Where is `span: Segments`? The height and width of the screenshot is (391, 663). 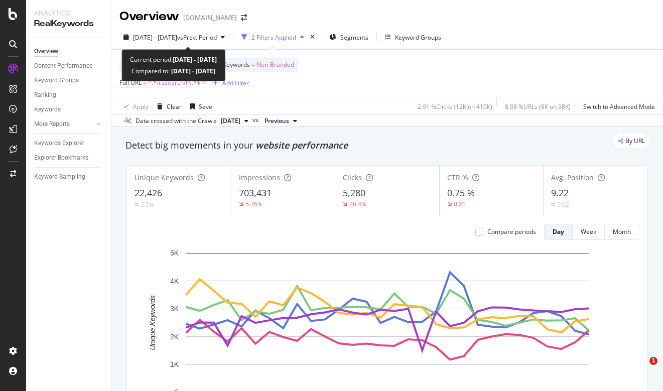
span: Segments is located at coordinates (354, 37).